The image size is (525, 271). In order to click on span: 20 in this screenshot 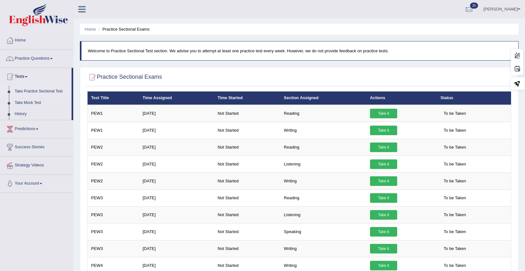, I will do `click(474, 5)`.